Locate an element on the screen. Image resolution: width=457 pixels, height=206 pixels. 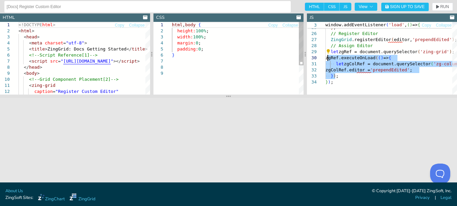
span: Copy is located at coordinates (273, 25).